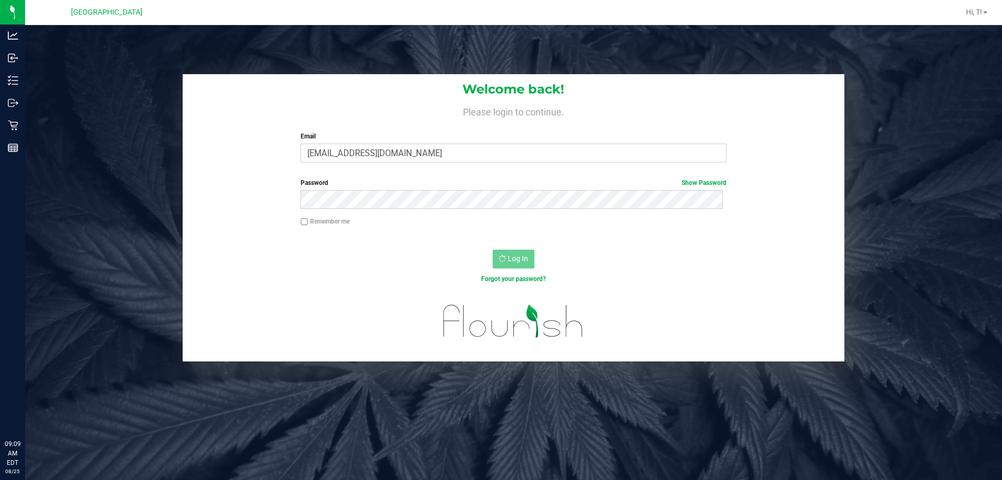 The height and width of the screenshot is (480, 1002). What do you see at coordinates (13, 103) in the screenshot?
I see `inline-svg: Outbound` at bounding box center [13, 103].